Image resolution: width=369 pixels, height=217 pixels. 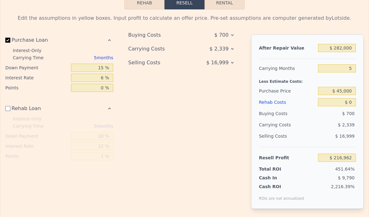 I want to click on input: Rehab Loan, so click(x=8, y=108).